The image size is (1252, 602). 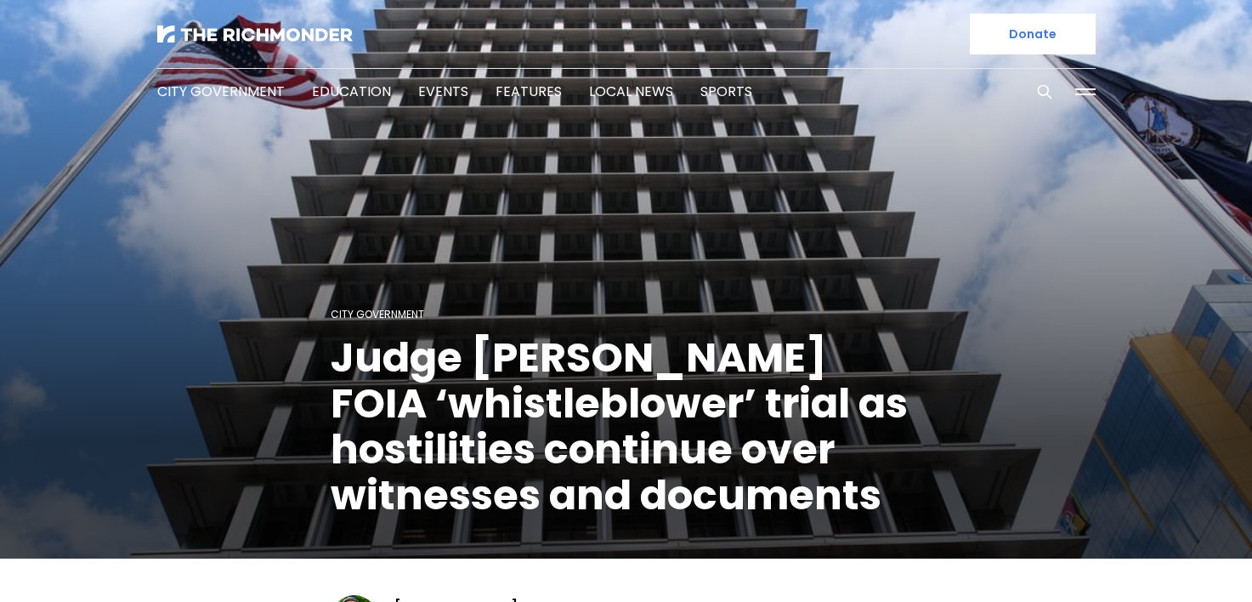 What do you see at coordinates (1033, 34) in the screenshot?
I see `a: Donate` at bounding box center [1033, 34].